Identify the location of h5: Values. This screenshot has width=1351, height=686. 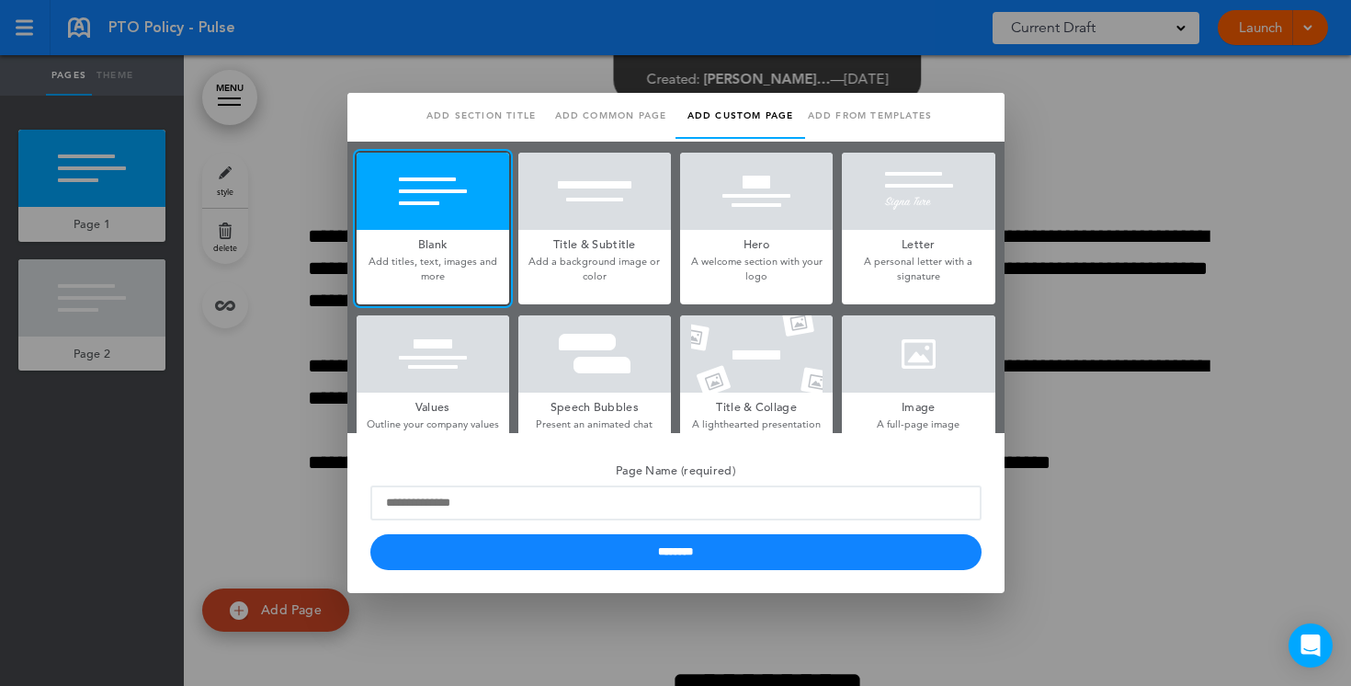
(433, 405).